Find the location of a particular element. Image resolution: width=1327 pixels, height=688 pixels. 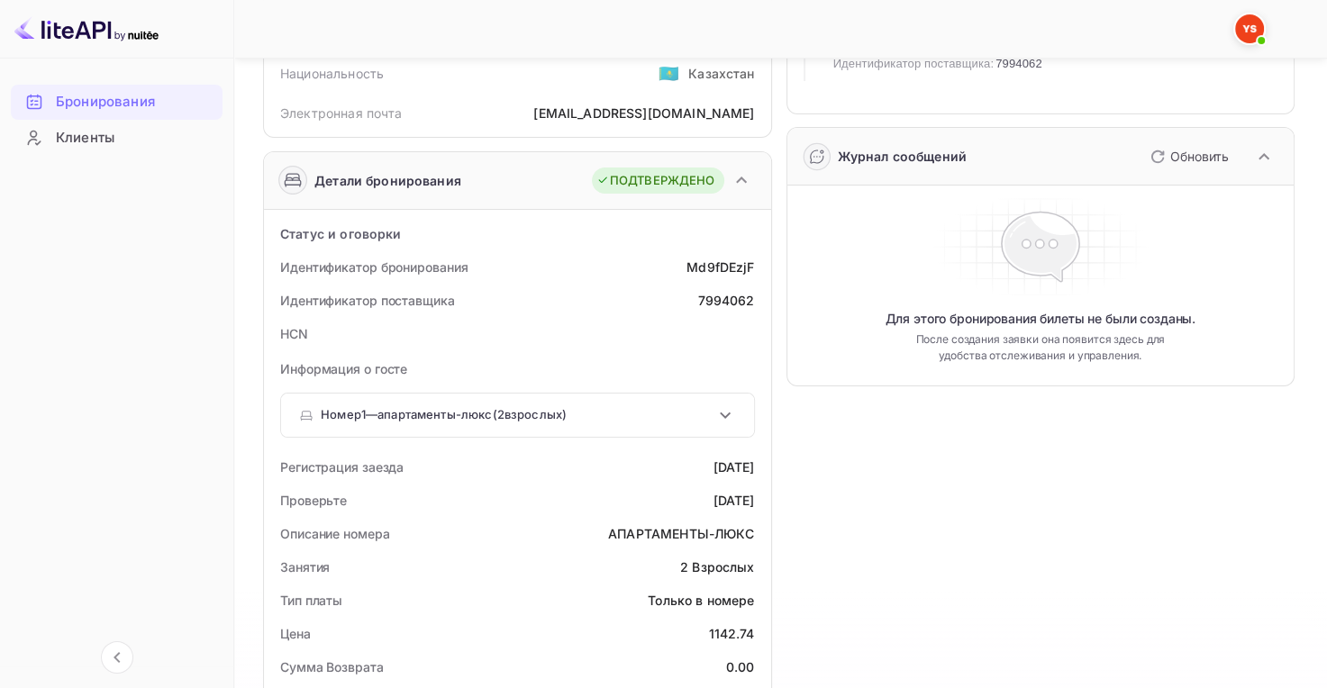

div: 7994062 is located at coordinates (725, 300).